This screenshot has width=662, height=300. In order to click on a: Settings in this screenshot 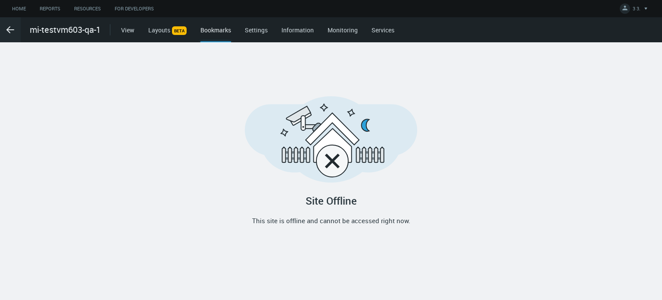, I will do `click(256, 30)`.